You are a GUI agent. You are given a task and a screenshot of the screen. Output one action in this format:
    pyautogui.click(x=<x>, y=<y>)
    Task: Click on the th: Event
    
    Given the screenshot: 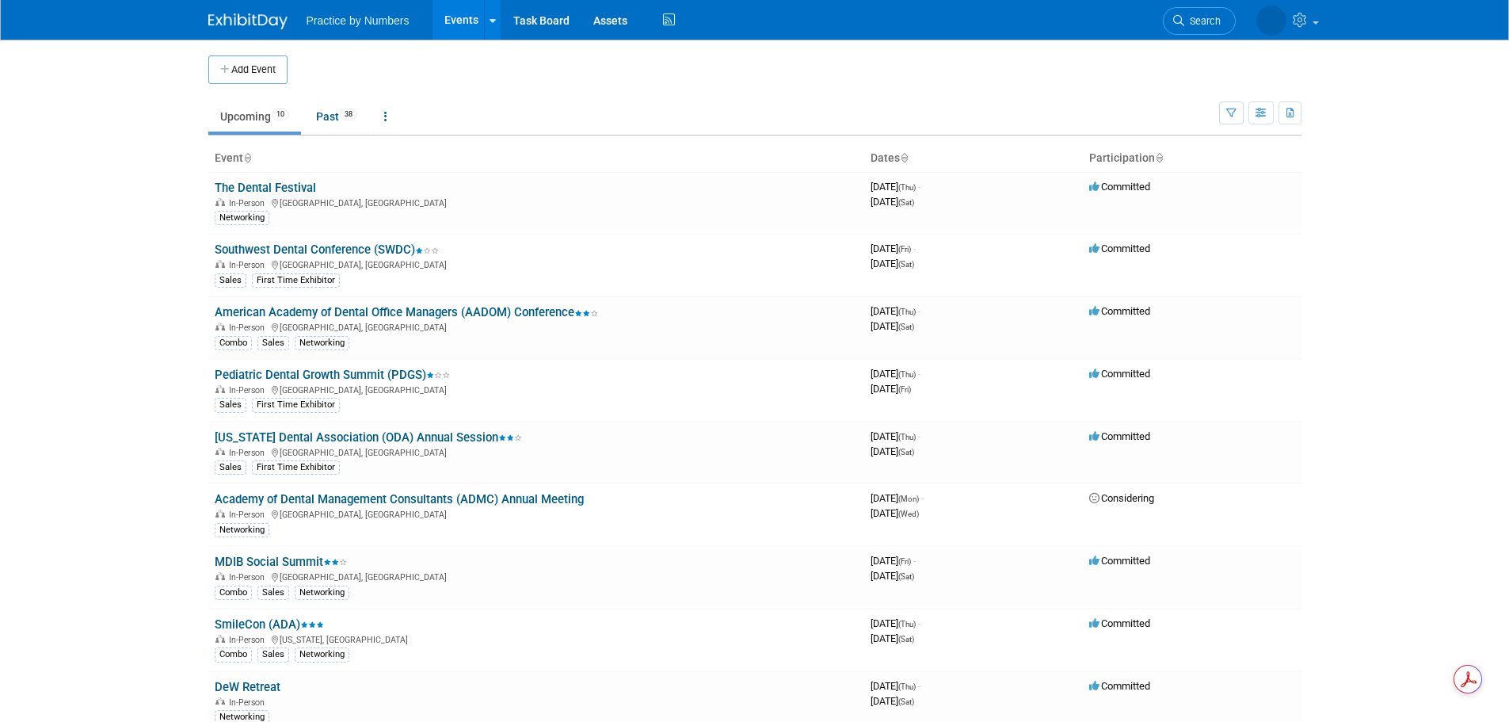 What is the action you would take?
    pyautogui.click(x=536, y=158)
    